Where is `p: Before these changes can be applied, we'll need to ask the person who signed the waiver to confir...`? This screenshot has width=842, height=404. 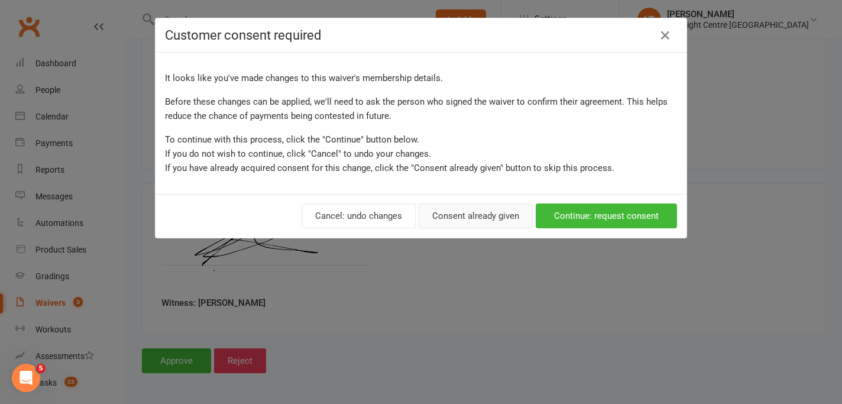
p: Before these changes can be applied, we'll need to ask the person who signed the waiver to confir... is located at coordinates (421, 109).